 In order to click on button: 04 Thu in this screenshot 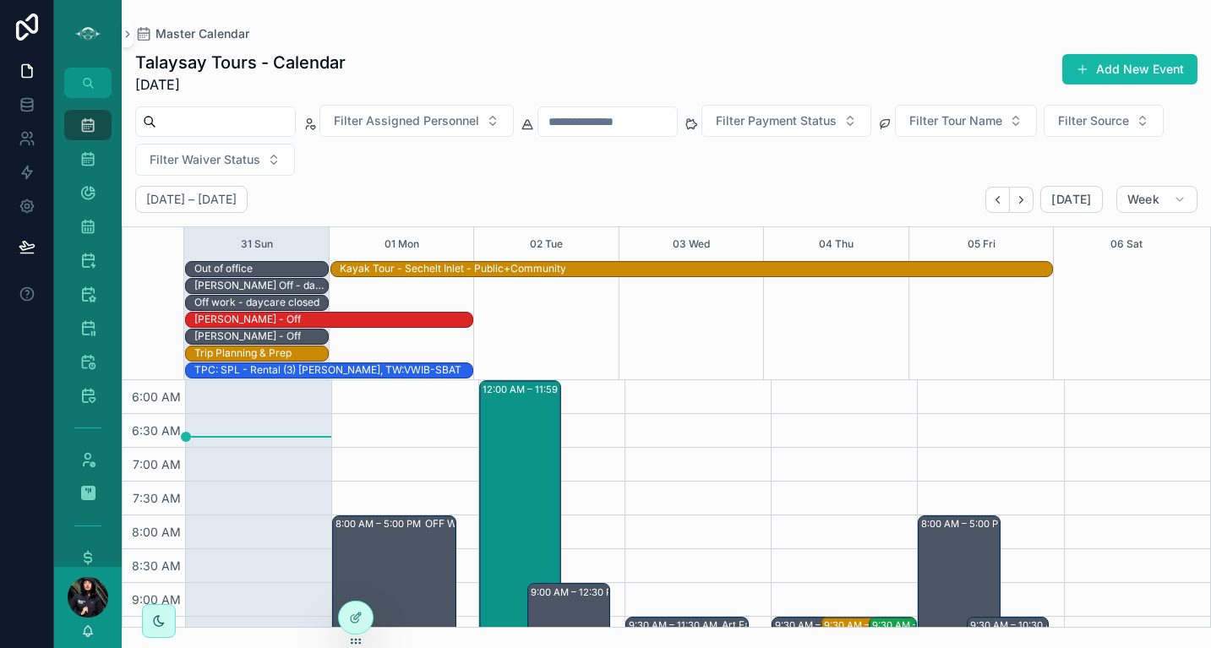, I will do `click(836, 244)`.